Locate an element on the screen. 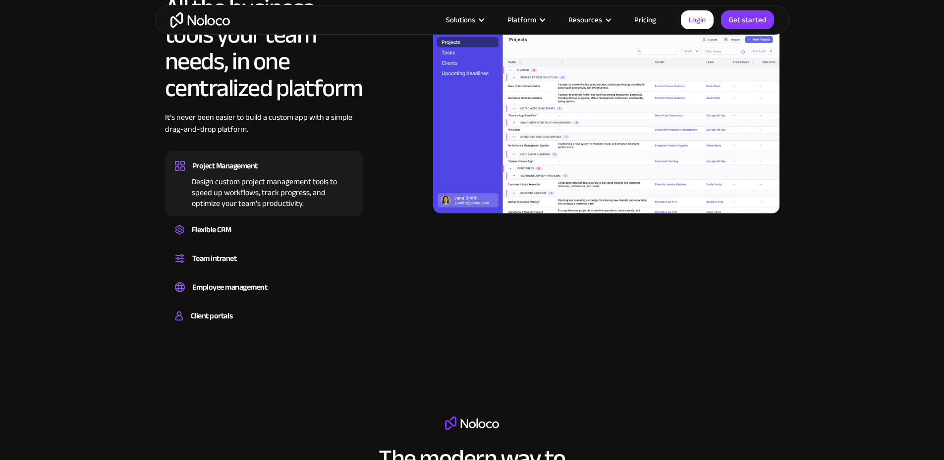 Image resolution: width=944 pixels, height=460 pixels. a: Get started is located at coordinates (747, 20).